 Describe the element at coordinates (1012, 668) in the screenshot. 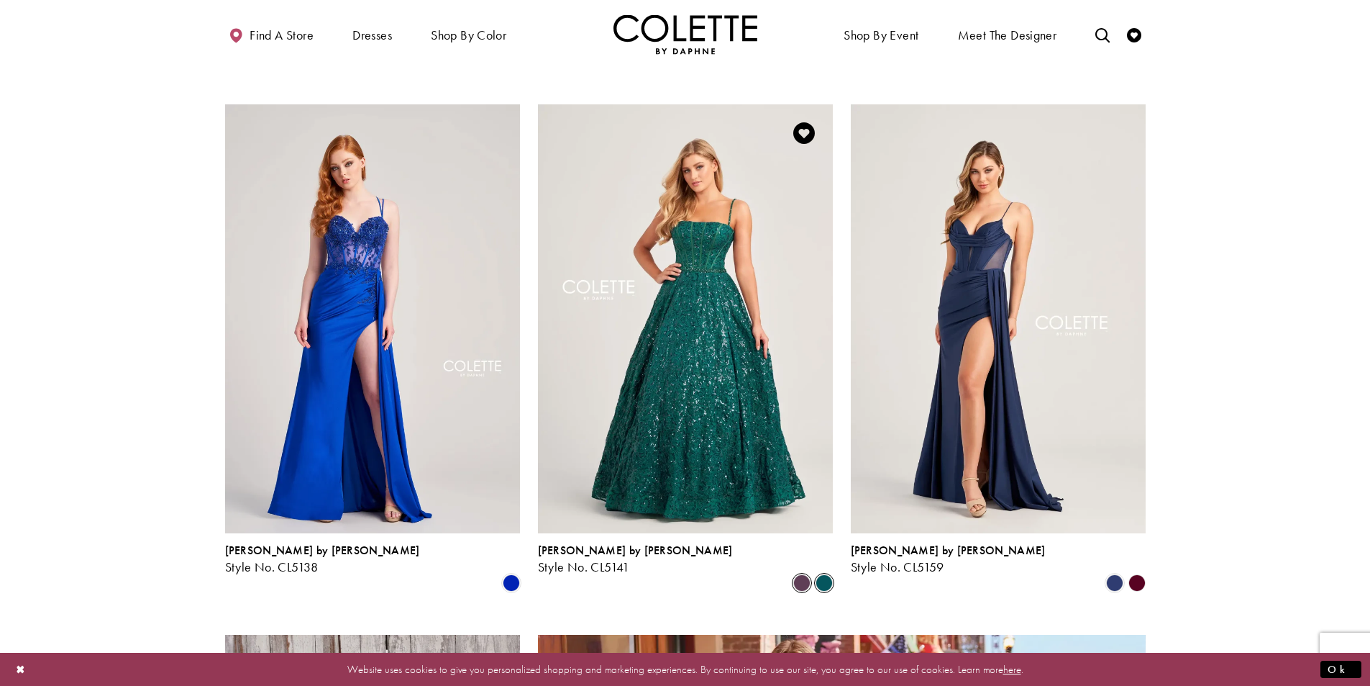

I see `a: here` at that location.